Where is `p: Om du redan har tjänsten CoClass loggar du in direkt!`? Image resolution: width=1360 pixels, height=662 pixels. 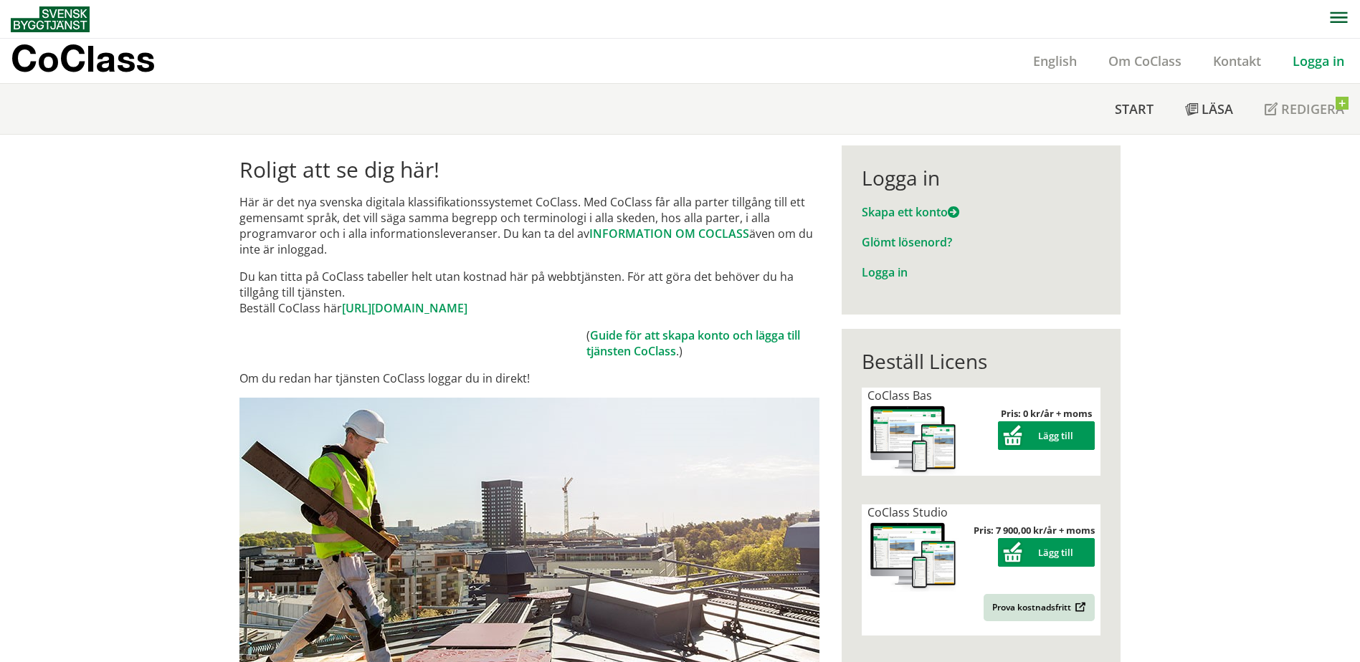
p: Om du redan har tjänsten CoClass loggar du in direkt! is located at coordinates (529, 379).